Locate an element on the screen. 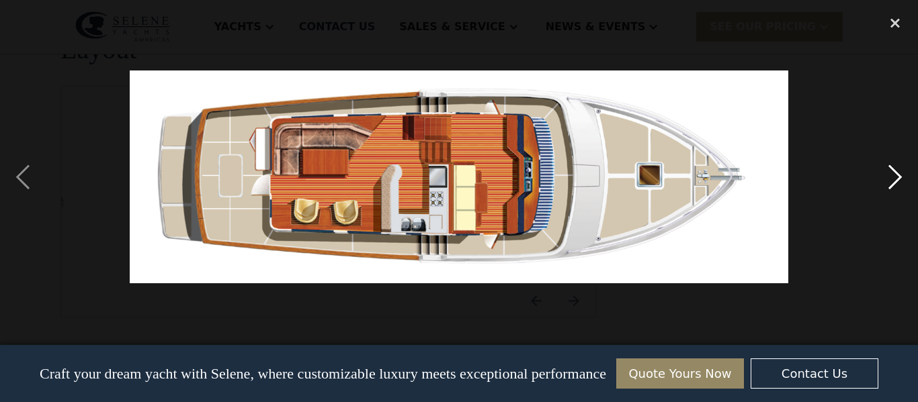  img: 6717e51a568b34f160a4eb5e_draw2-2-980x317.png is located at coordinates (459, 177).